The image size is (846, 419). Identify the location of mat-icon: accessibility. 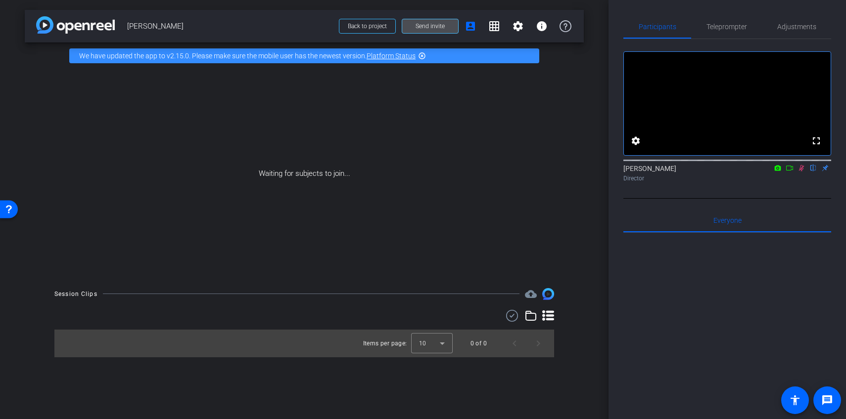
(795, 401).